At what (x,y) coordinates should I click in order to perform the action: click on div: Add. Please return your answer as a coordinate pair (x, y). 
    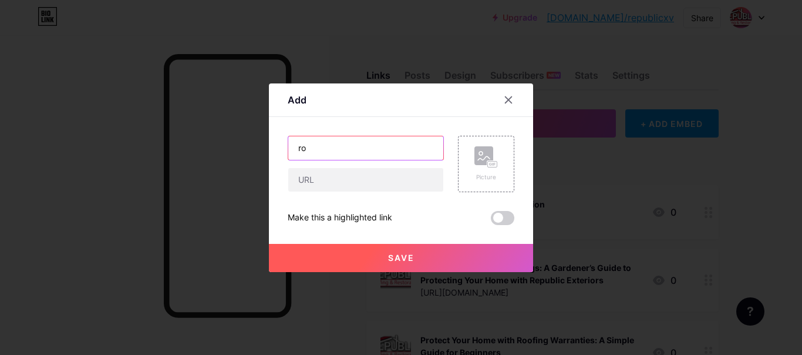
    Looking at the image, I should click on (297, 100).